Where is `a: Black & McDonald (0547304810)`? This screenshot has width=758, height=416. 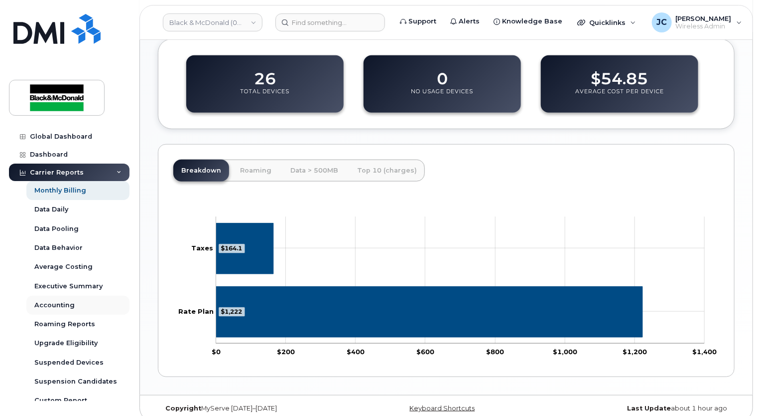 a: Black & McDonald (0547304810) is located at coordinates (213, 22).